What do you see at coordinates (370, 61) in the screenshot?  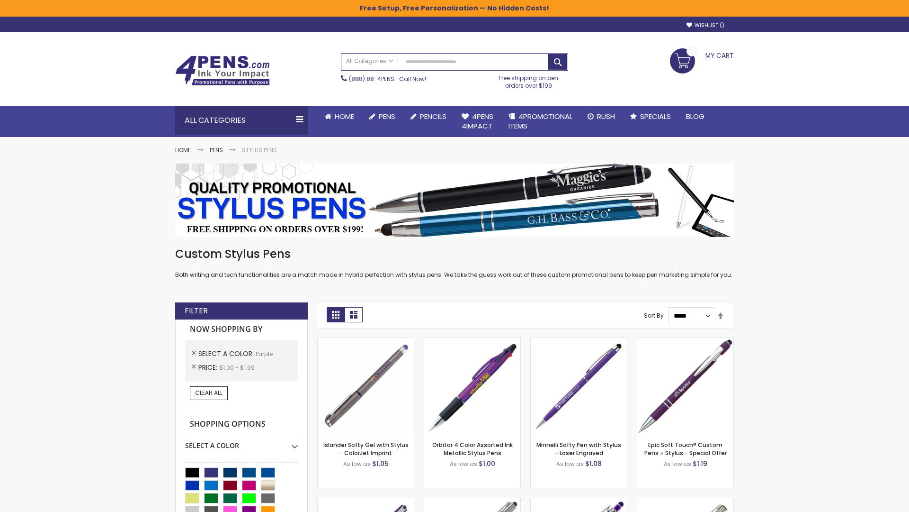 I see `a: All Categories` at bounding box center [370, 61].